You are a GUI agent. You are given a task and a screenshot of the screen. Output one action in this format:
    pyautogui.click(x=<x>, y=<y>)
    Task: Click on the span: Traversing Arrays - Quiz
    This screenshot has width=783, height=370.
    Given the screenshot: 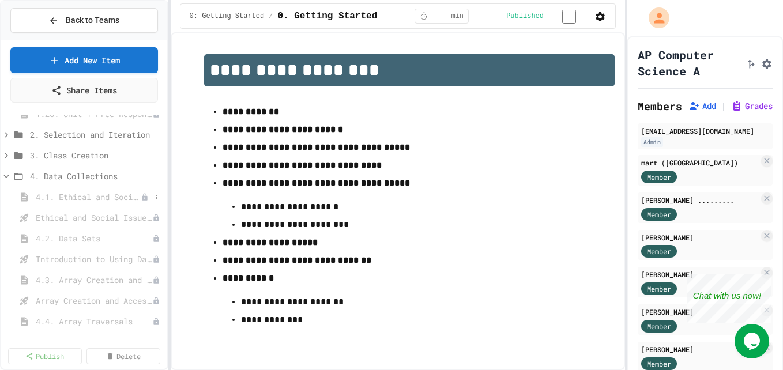 What is the action you would take?
    pyautogui.click(x=94, y=342)
    